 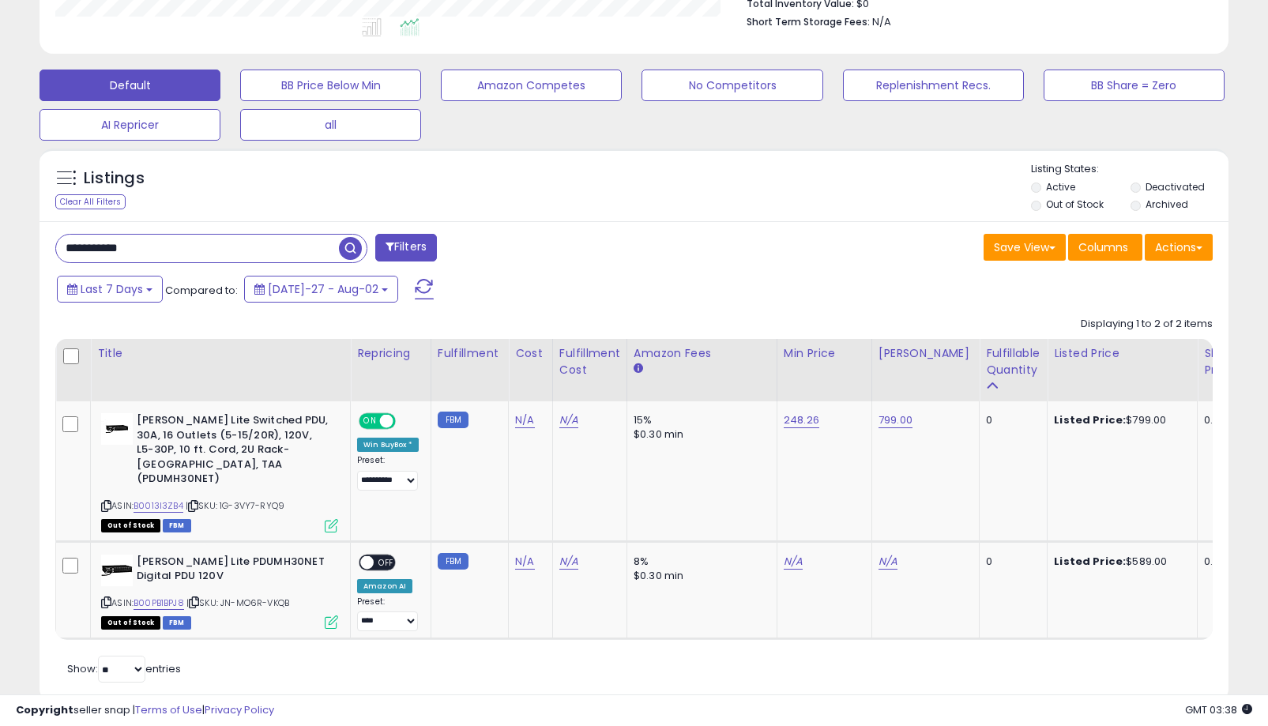 What do you see at coordinates (702, 353) in the screenshot?
I see `div: Amazon Fees` at bounding box center [702, 353].